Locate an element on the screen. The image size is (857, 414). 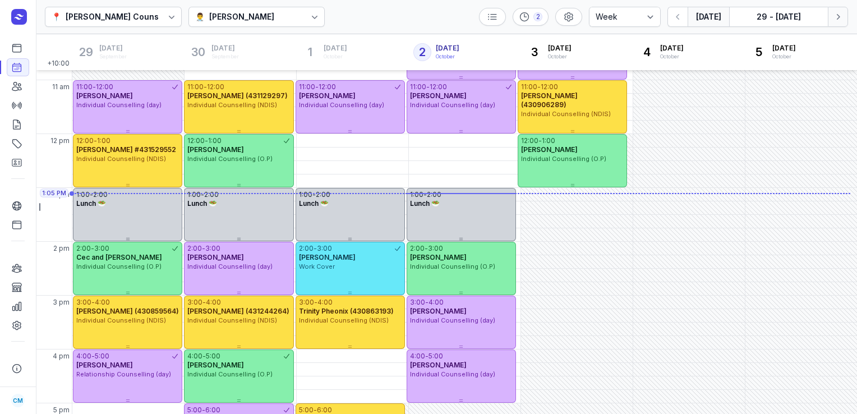
div: 4 is located at coordinates (647, 52).